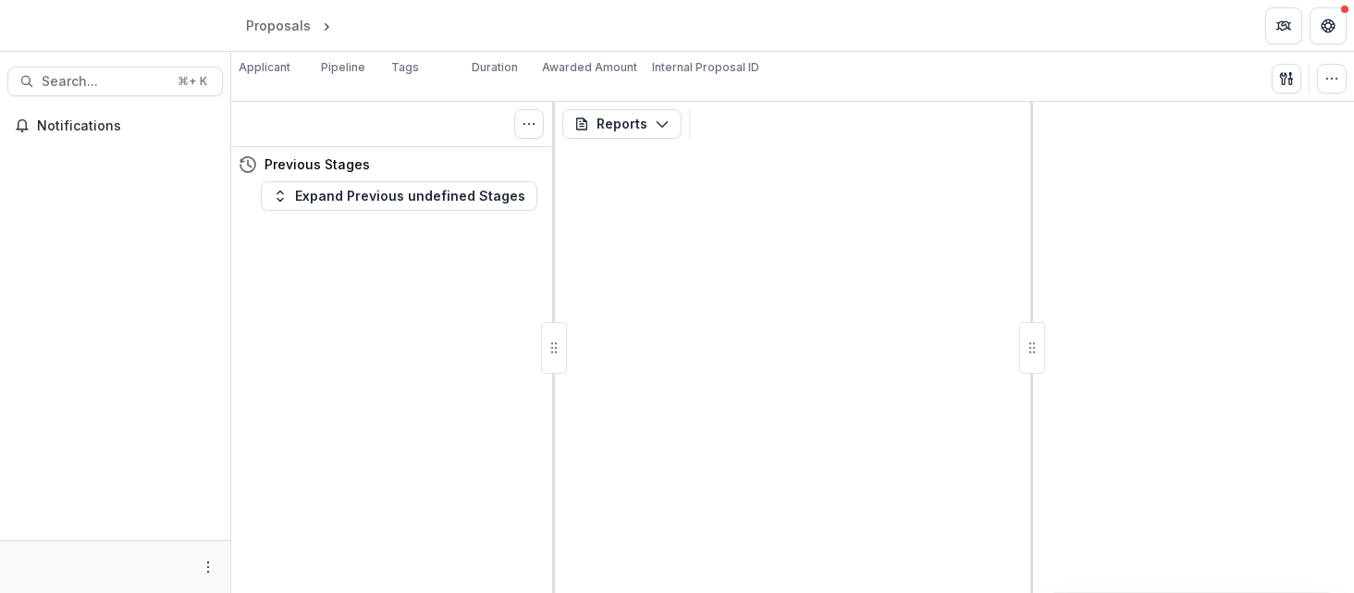  I want to click on nav: breadcrumb, so click(326, 25).